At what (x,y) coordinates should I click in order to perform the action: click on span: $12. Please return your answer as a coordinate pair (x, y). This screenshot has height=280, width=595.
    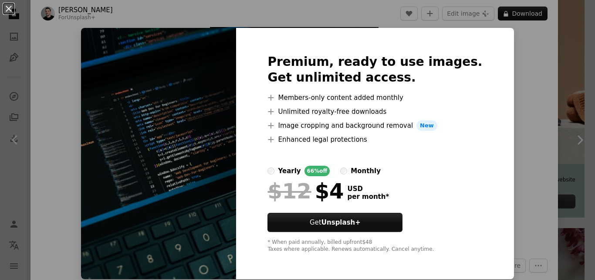
    Looking at the image, I should click on (289, 191).